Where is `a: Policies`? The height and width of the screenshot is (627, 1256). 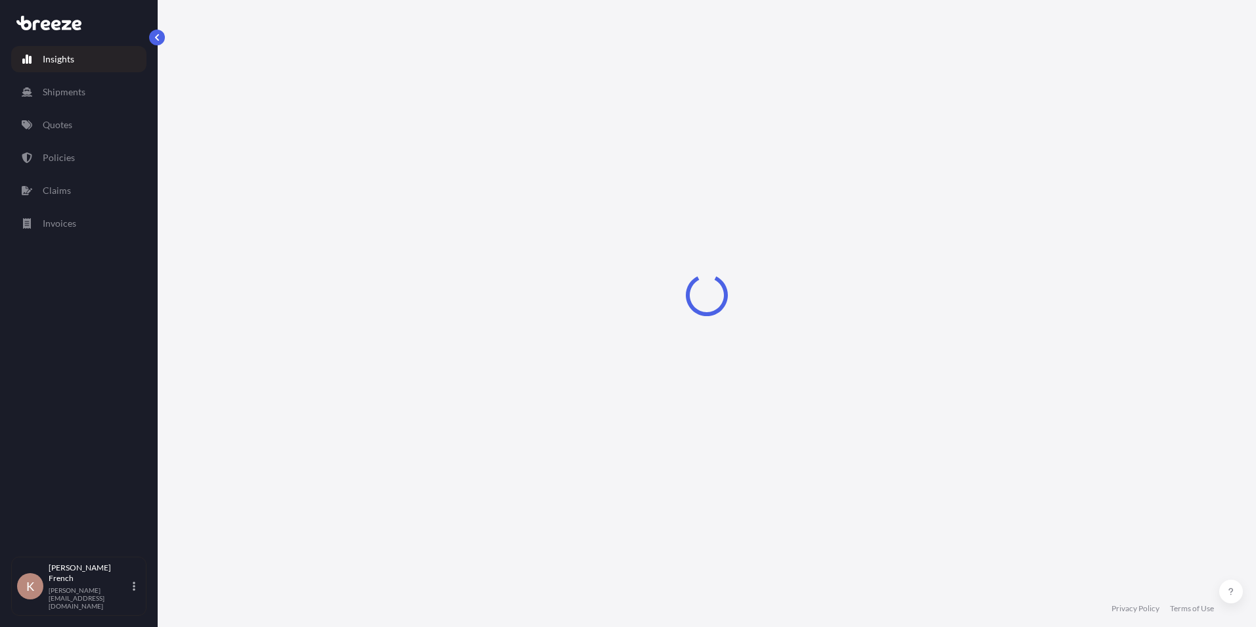
a: Policies is located at coordinates (79, 158).